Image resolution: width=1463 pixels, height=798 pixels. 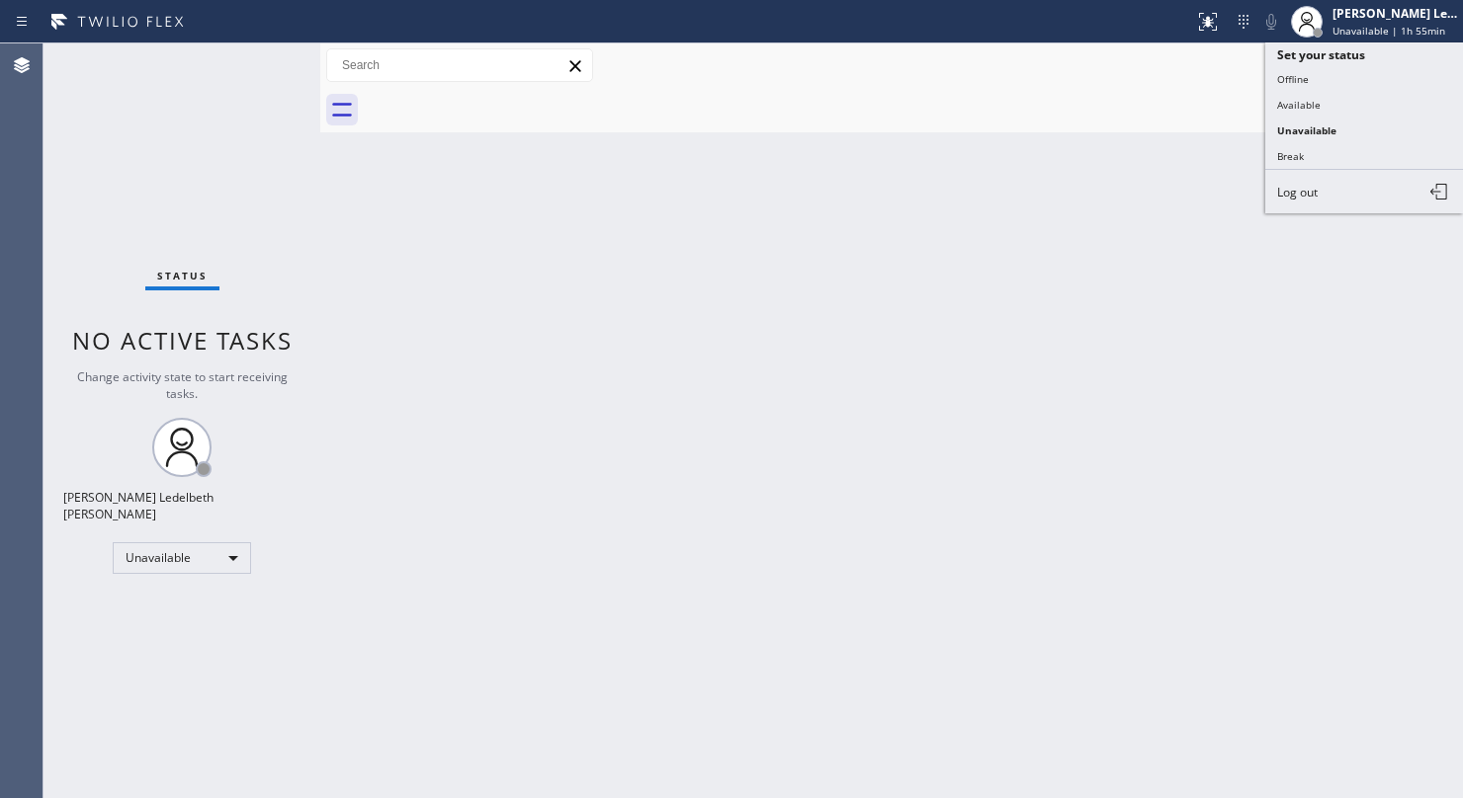 I want to click on span: No active tasks, so click(x=182, y=340).